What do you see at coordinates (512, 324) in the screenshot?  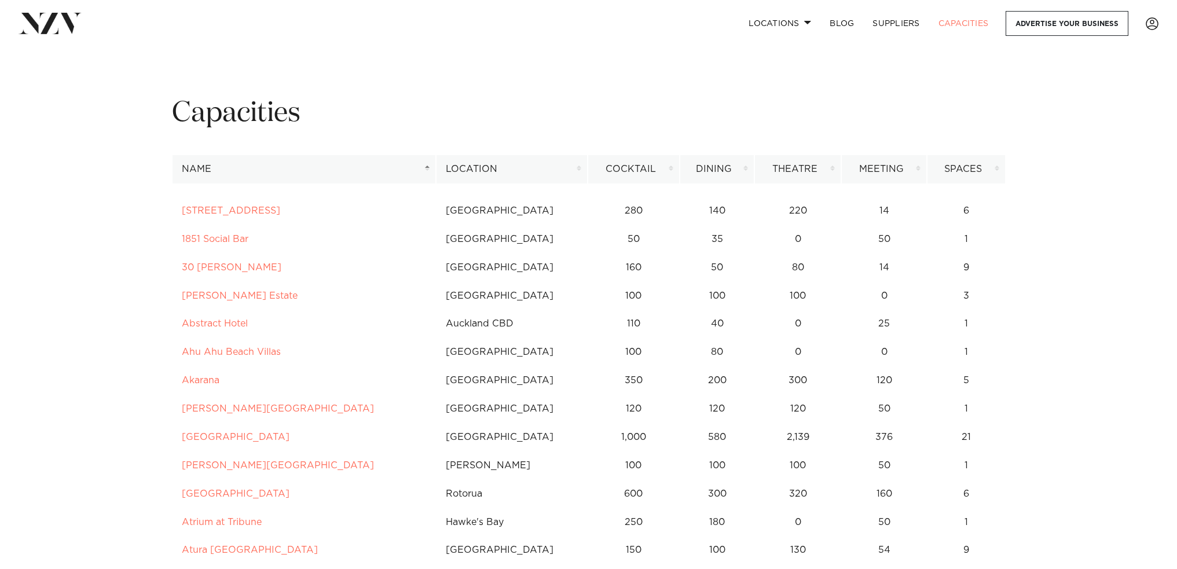 I see `td: Auckland CBD` at bounding box center [512, 324].